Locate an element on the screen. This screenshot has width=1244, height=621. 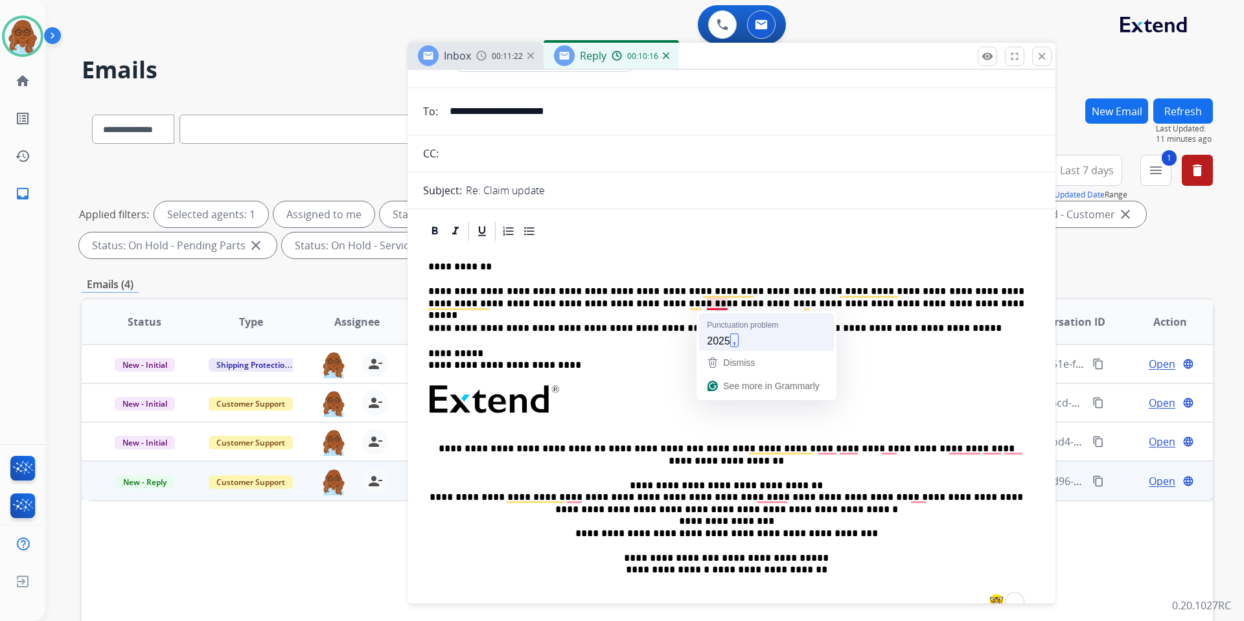
span: Assignee is located at coordinates (357, 322).